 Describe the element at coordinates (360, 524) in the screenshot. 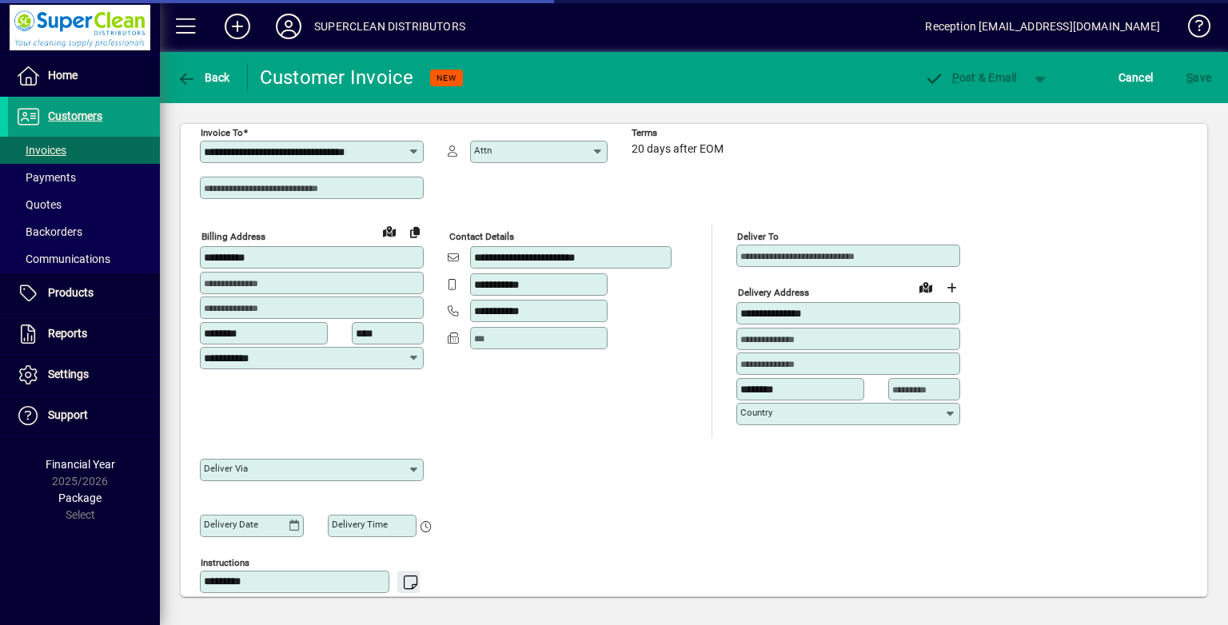

I see `mat-label: Delivery time` at that location.